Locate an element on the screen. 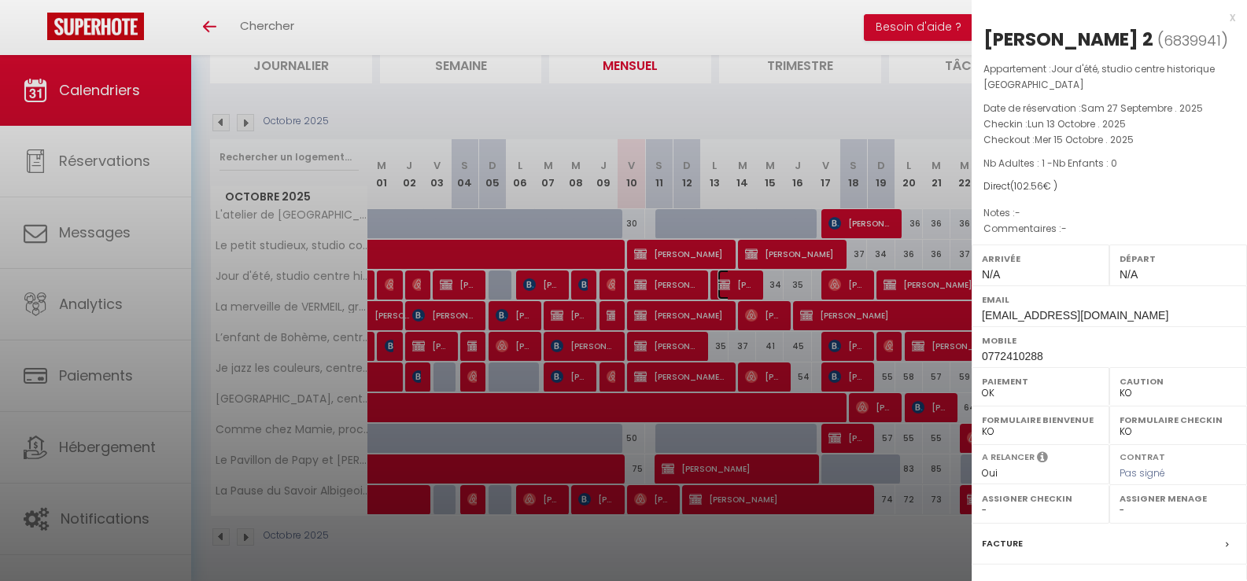 The height and width of the screenshot is (581, 1247). i: Sélectionner OUI si vous souhaiter envoyer les séquences de messages post-checkout is located at coordinates (1042, 459).